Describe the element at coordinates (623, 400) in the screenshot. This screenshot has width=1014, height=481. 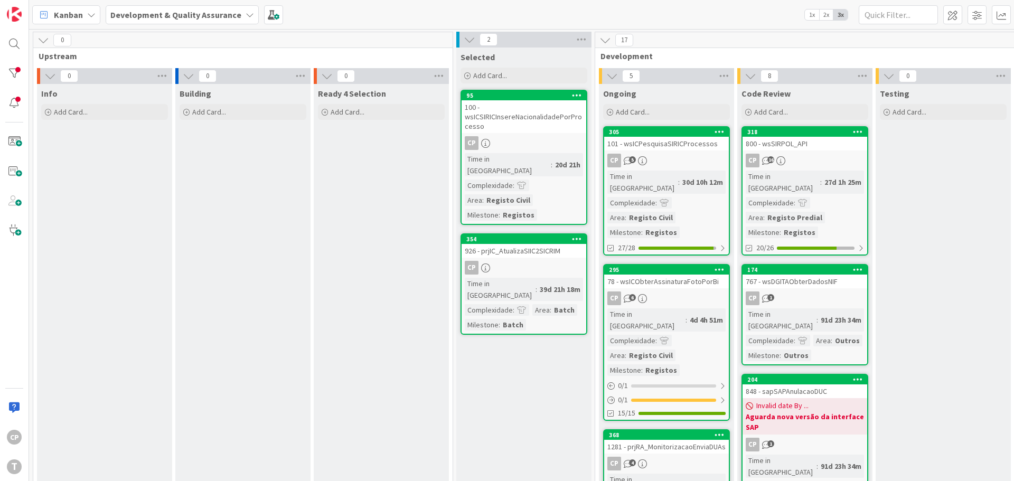
I see `span: 0 / 1` at that location.